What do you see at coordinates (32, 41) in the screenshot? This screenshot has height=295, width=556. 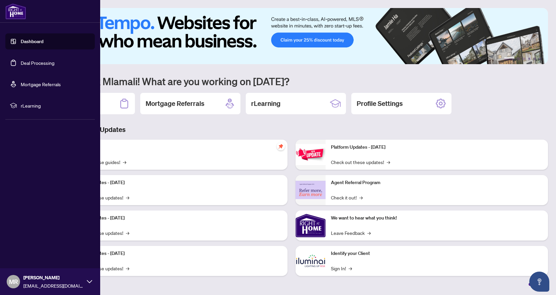 I see `a: Dashboard` at bounding box center [32, 41].